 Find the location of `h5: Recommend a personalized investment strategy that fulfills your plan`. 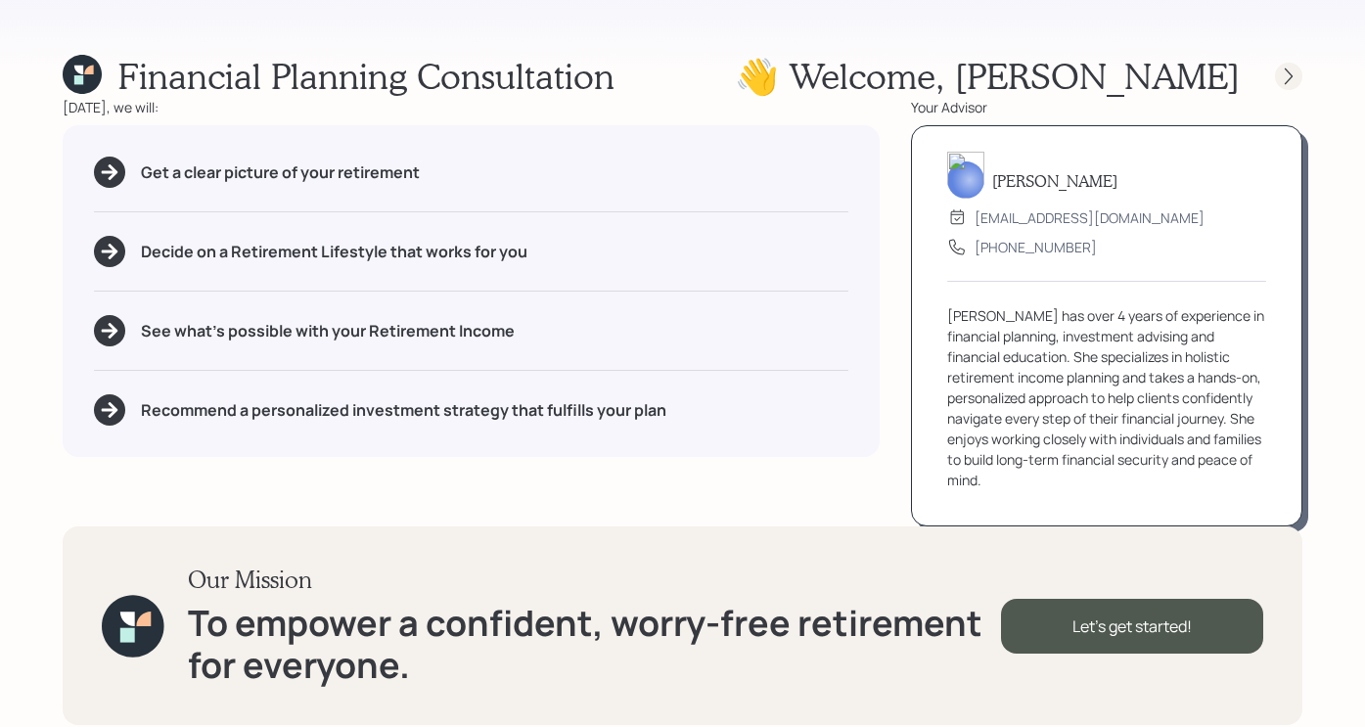

h5: Recommend a personalized investment strategy that fulfills your plan is located at coordinates (403, 410).